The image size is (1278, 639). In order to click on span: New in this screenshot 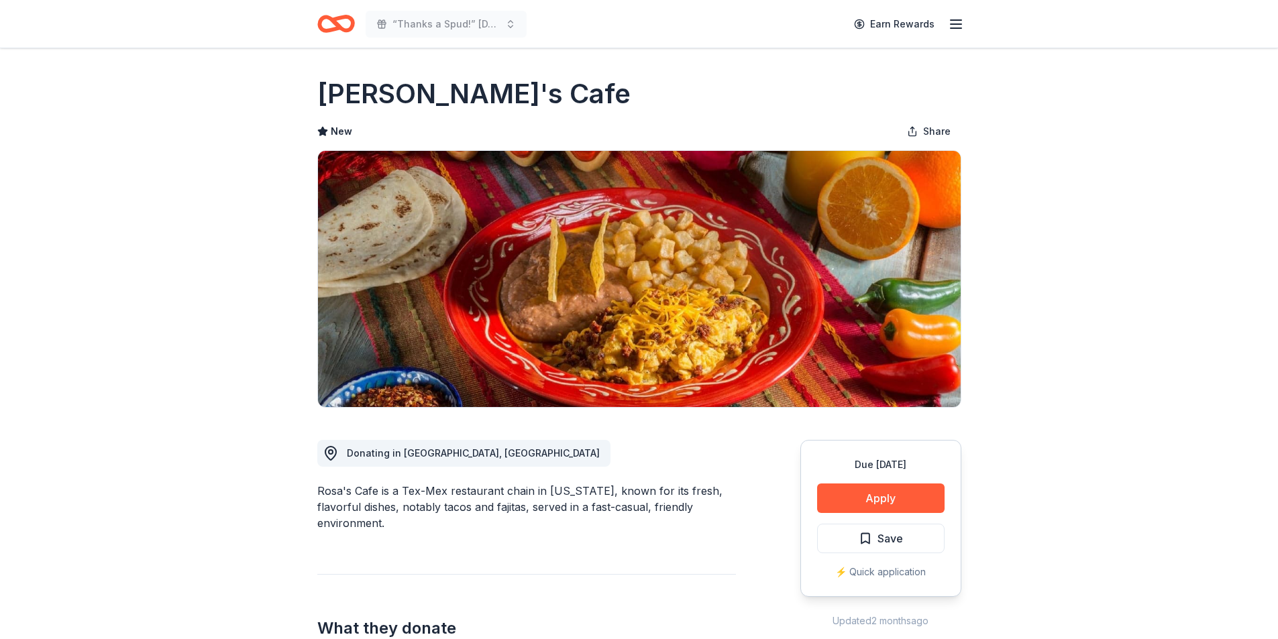, I will do `click(341, 131)`.